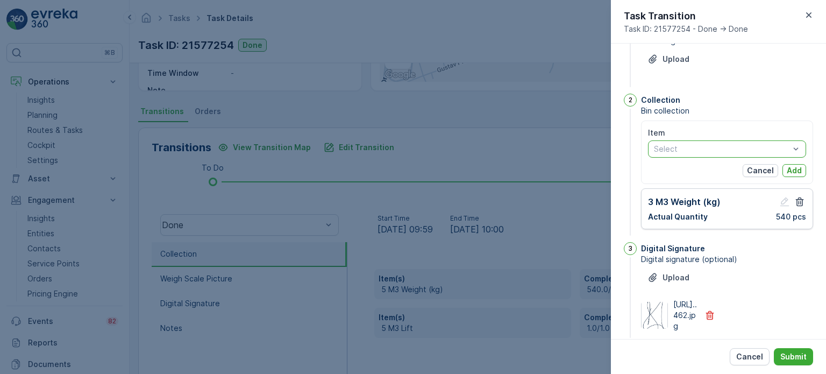  Describe the element at coordinates (630, 248) in the screenshot. I see `div: 3` at that location.